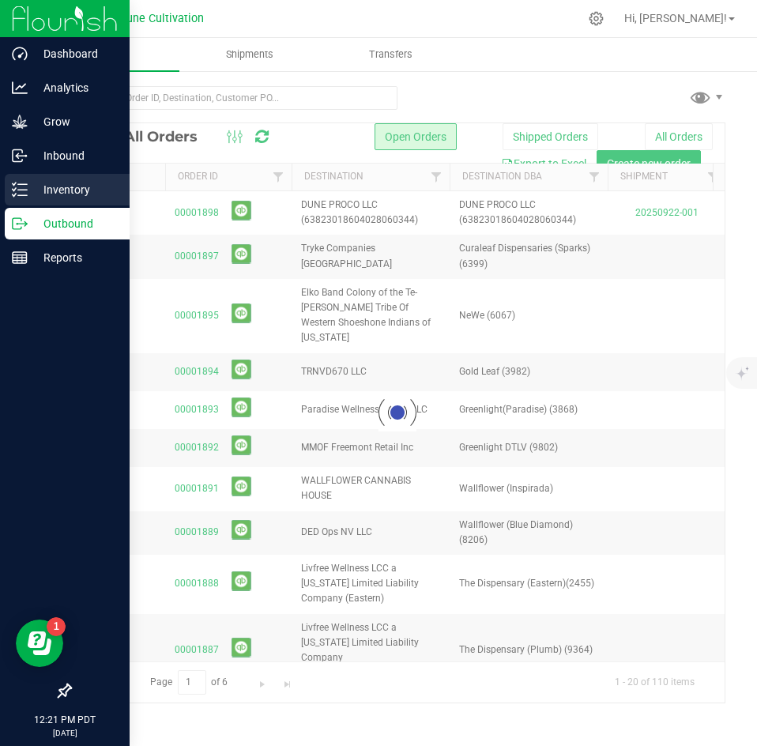 The image size is (757, 746). What do you see at coordinates (65, 720) in the screenshot?
I see `p: 12:21 PM PDT` at bounding box center [65, 720].